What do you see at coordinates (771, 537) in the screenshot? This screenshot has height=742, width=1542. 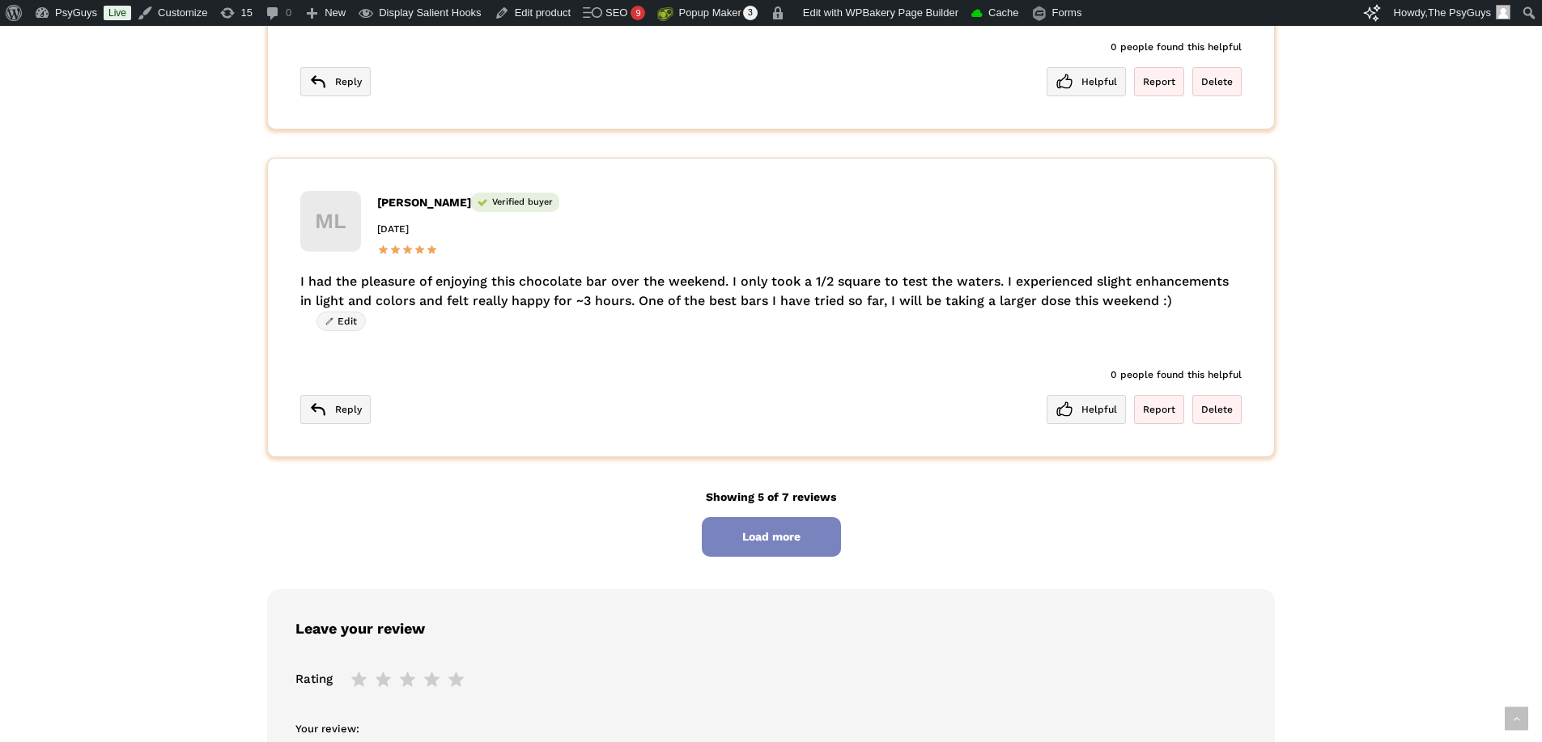 I see `span: Load more` at bounding box center [771, 537].